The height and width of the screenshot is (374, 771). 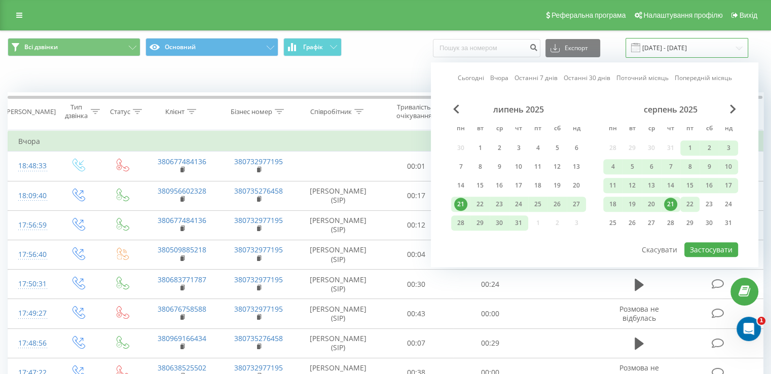 I want to click on div: чт 28 серп 2025 р., so click(x=670, y=223).